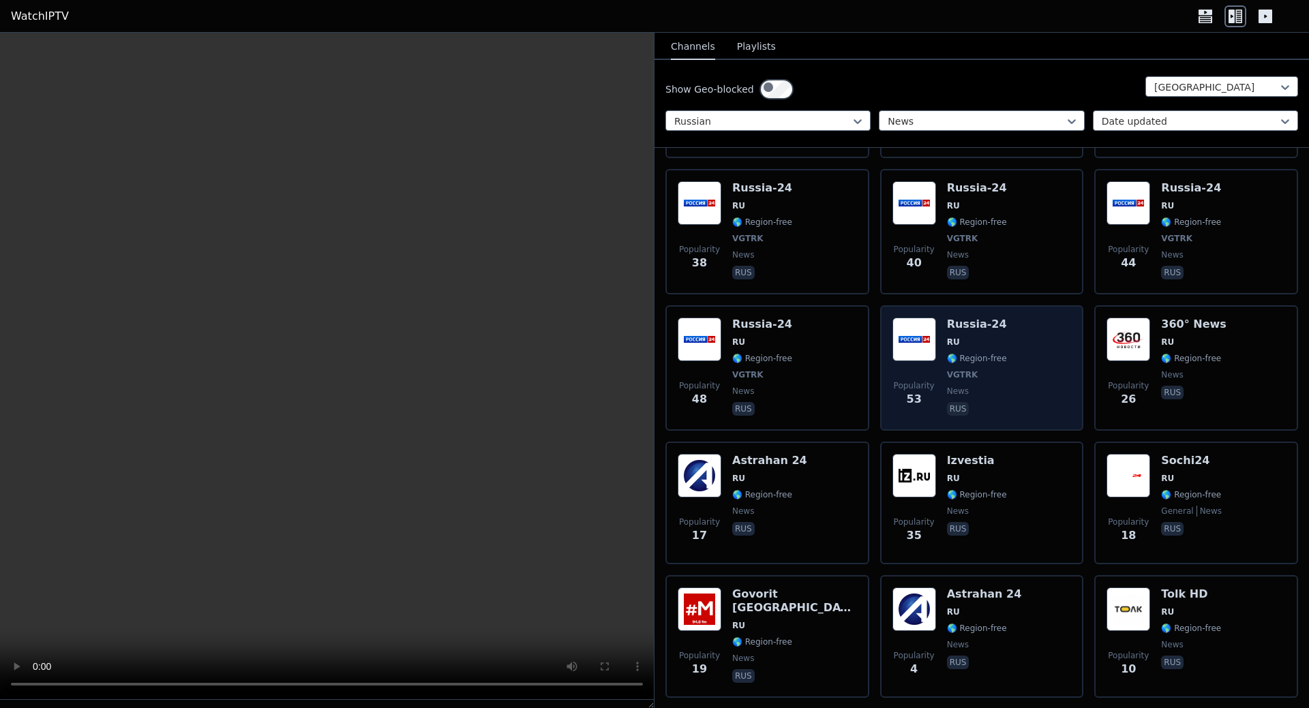 The image size is (1309, 708). Describe the element at coordinates (1128, 669) in the screenshot. I see `span: 10` at that location.